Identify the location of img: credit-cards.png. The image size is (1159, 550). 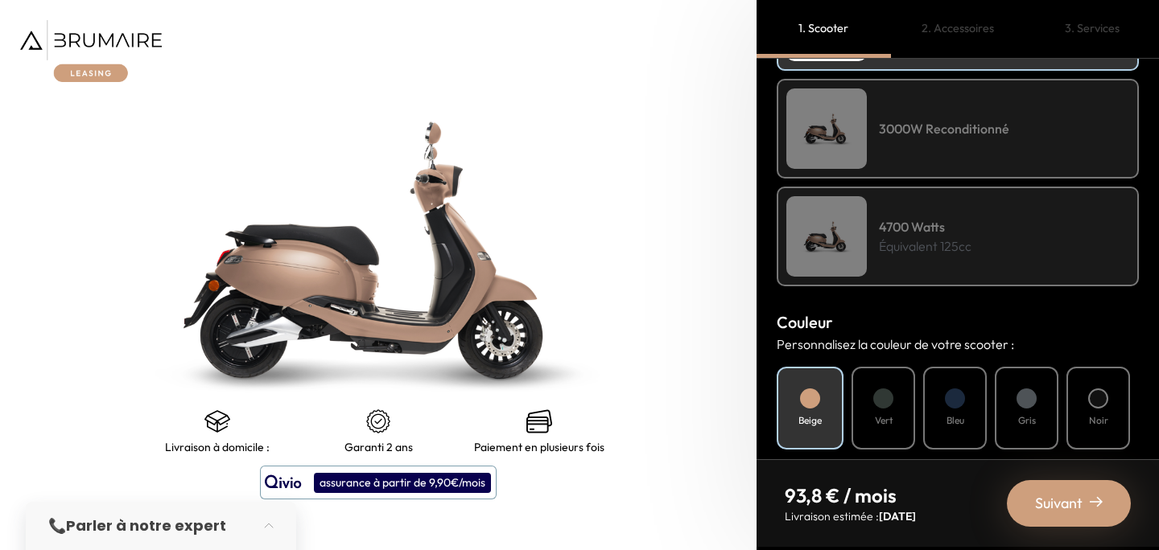
(539, 422).